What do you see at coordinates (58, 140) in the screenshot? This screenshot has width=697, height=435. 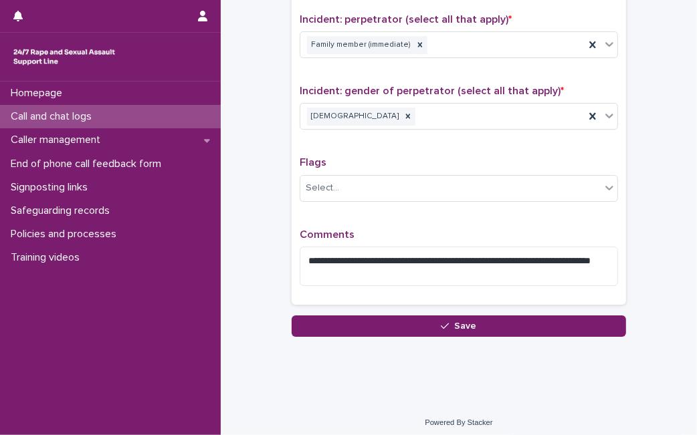 I see `p: Caller management` at bounding box center [58, 140].